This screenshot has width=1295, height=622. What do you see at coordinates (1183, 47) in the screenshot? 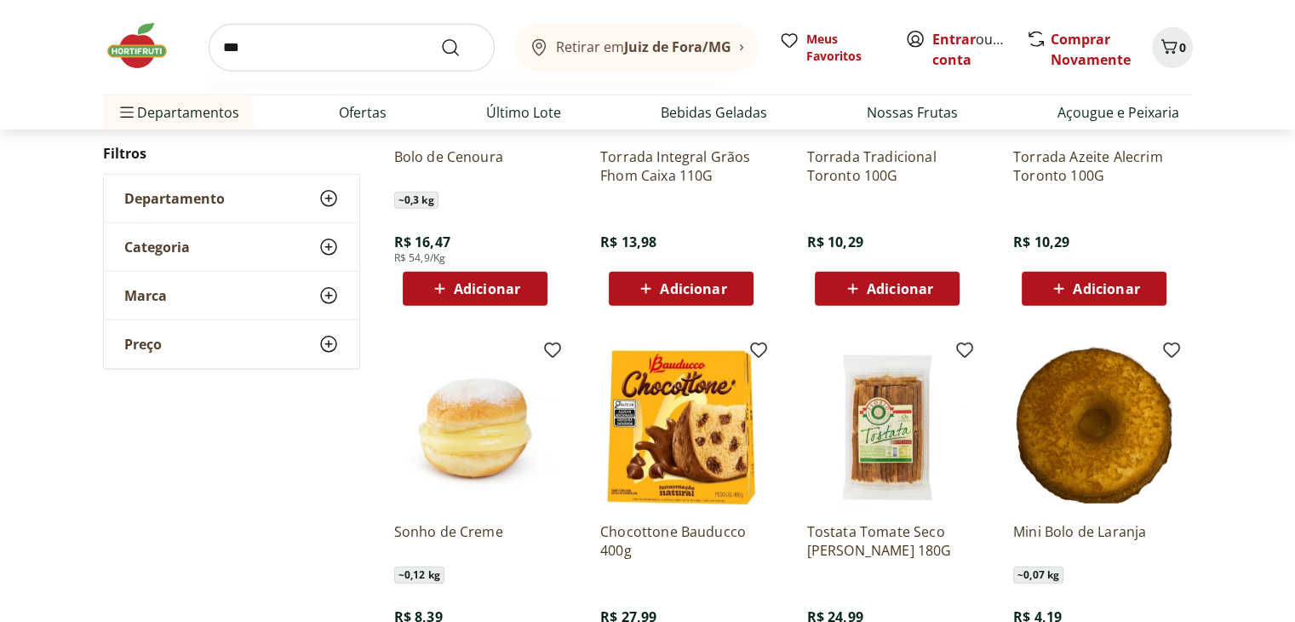
I see `span: 0` at bounding box center [1183, 47].